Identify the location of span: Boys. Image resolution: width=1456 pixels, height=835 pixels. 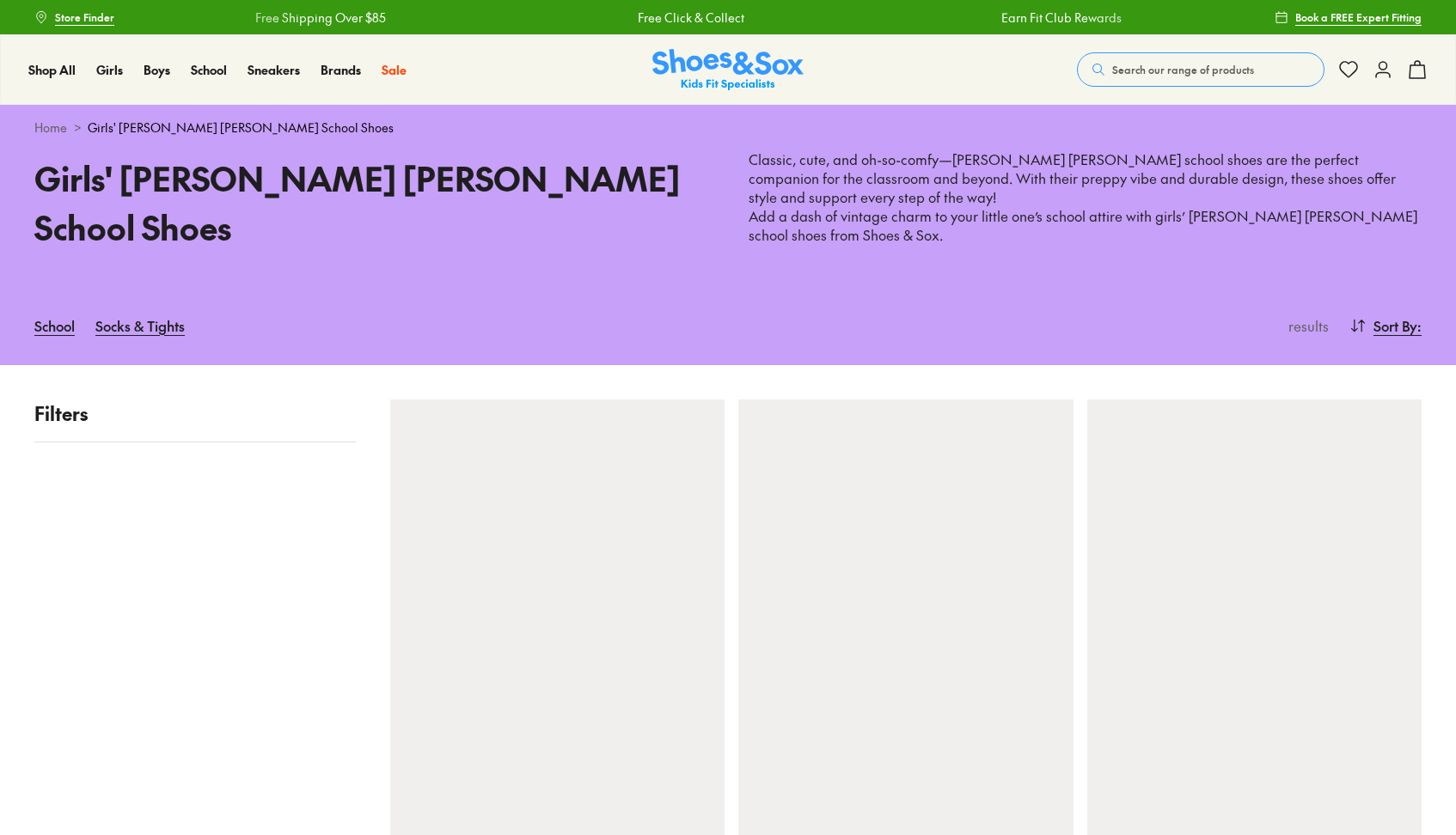
(157, 69).